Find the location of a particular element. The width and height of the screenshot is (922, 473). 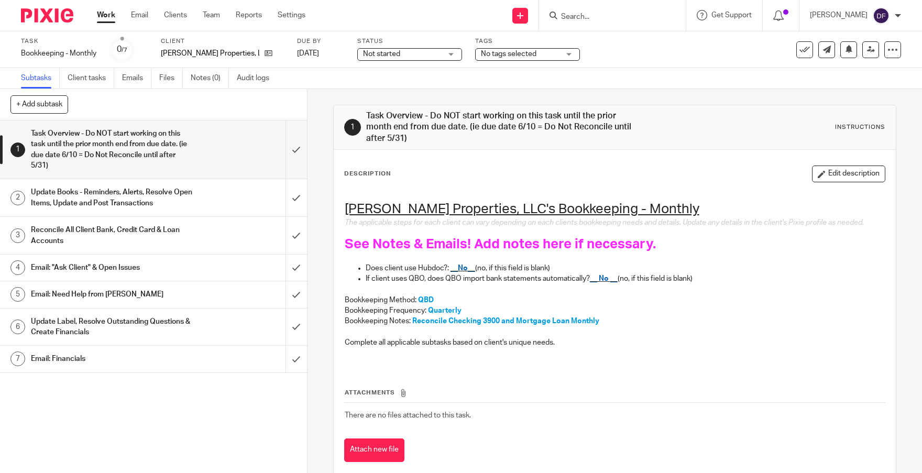

h1: Update Label, Resolve Outstanding Questions & Create Financials is located at coordinates (112, 327).